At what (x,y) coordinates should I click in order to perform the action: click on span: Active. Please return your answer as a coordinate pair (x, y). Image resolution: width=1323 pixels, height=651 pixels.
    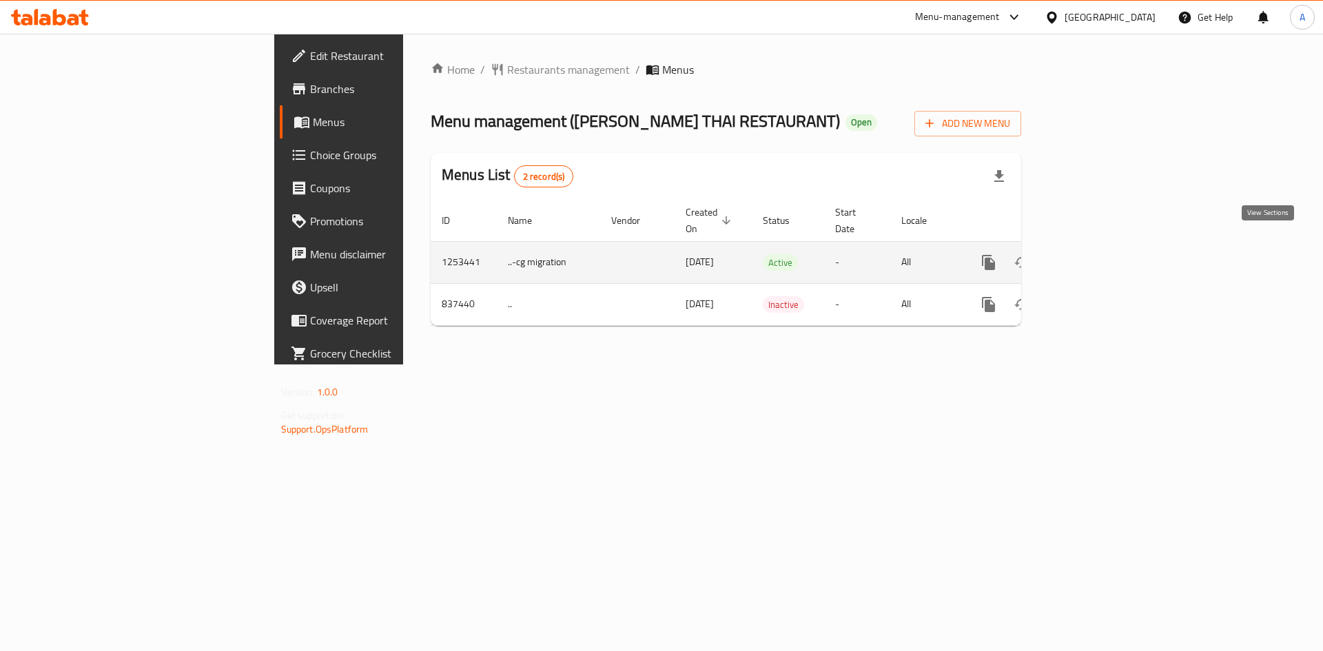
    Looking at the image, I should click on (780, 262).